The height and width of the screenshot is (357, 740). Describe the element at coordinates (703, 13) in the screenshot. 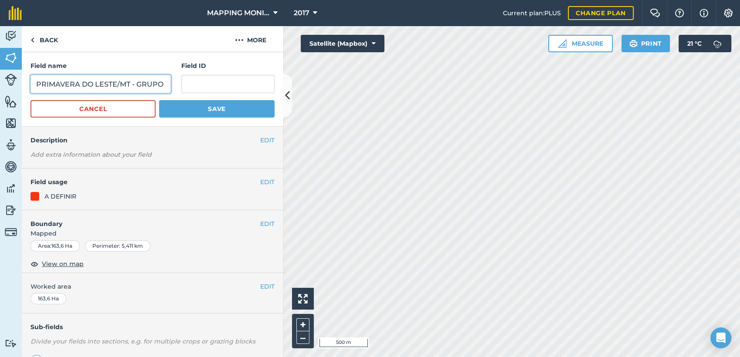

I see `img: svg+xml;base64,PHN2ZyB4bWxucz0iaHR0cDovL3d3dy53My5vcmcvMjAwMC9zdmciIHdpZHRoPSIxNyIgaGVpZ2h0PSIxNy...` at that location.